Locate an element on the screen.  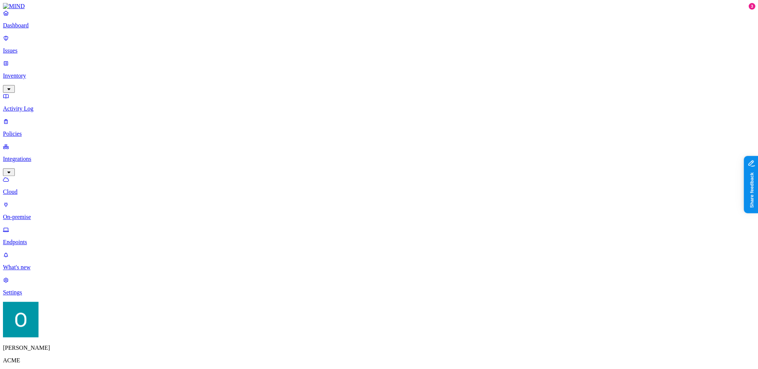
p: On-premise is located at coordinates (379, 217).